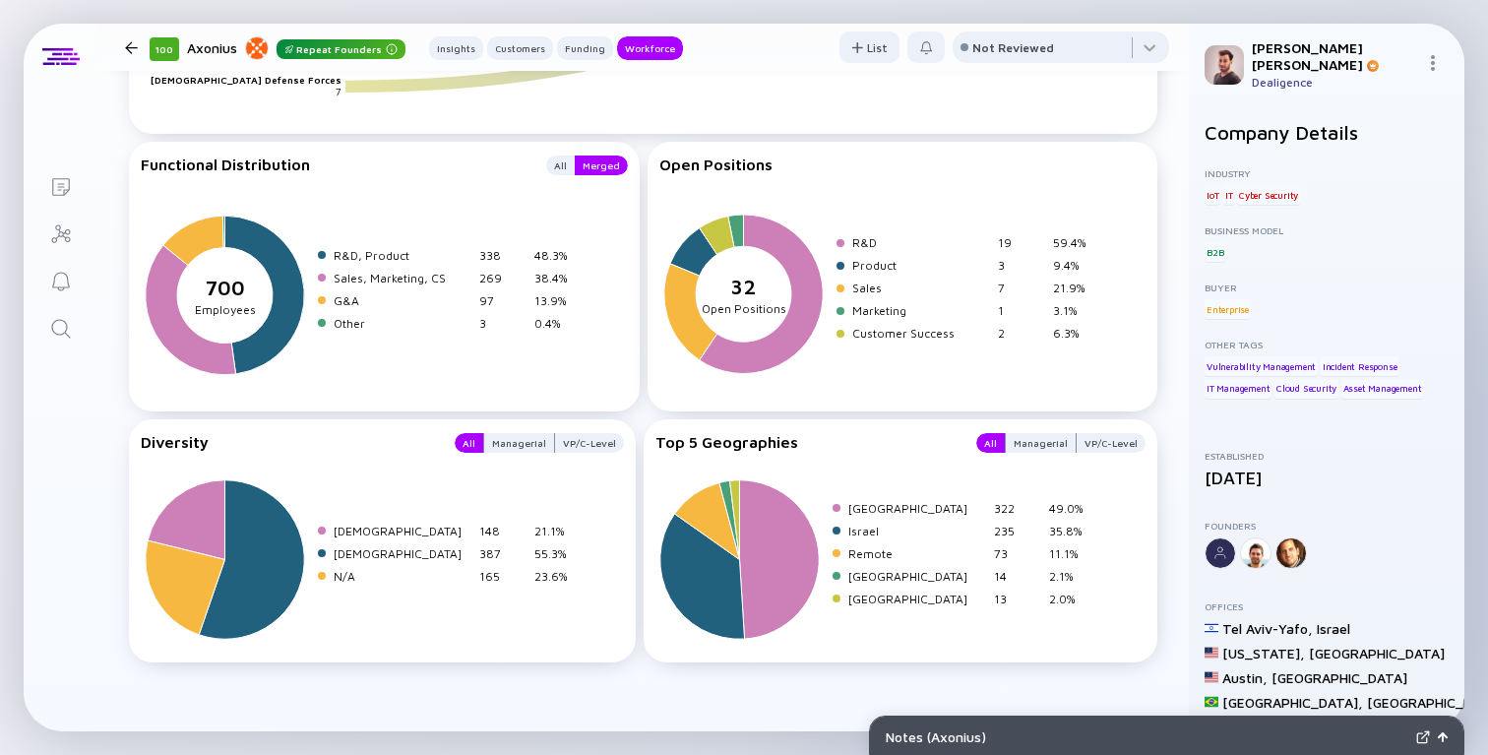 Image resolution: width=1488 pixels, height=755 pixels. What do you see at coordinates (1443, 737) in the screenshot?
I see `img: Open Notes` at bounding box center [1443, 737].